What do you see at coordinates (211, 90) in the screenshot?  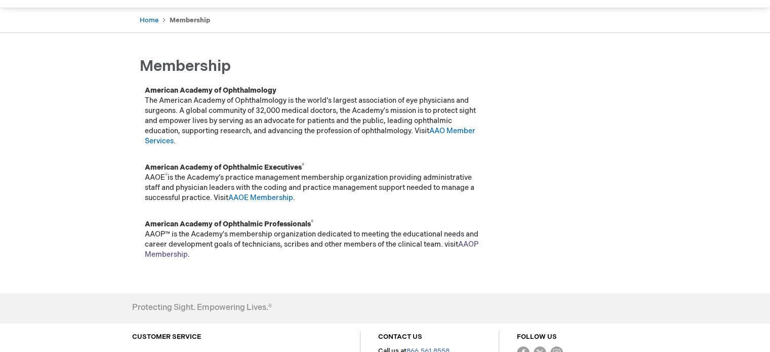 I see `strong: American Academy of Ophthalmology` at bounding box center [211, 90].